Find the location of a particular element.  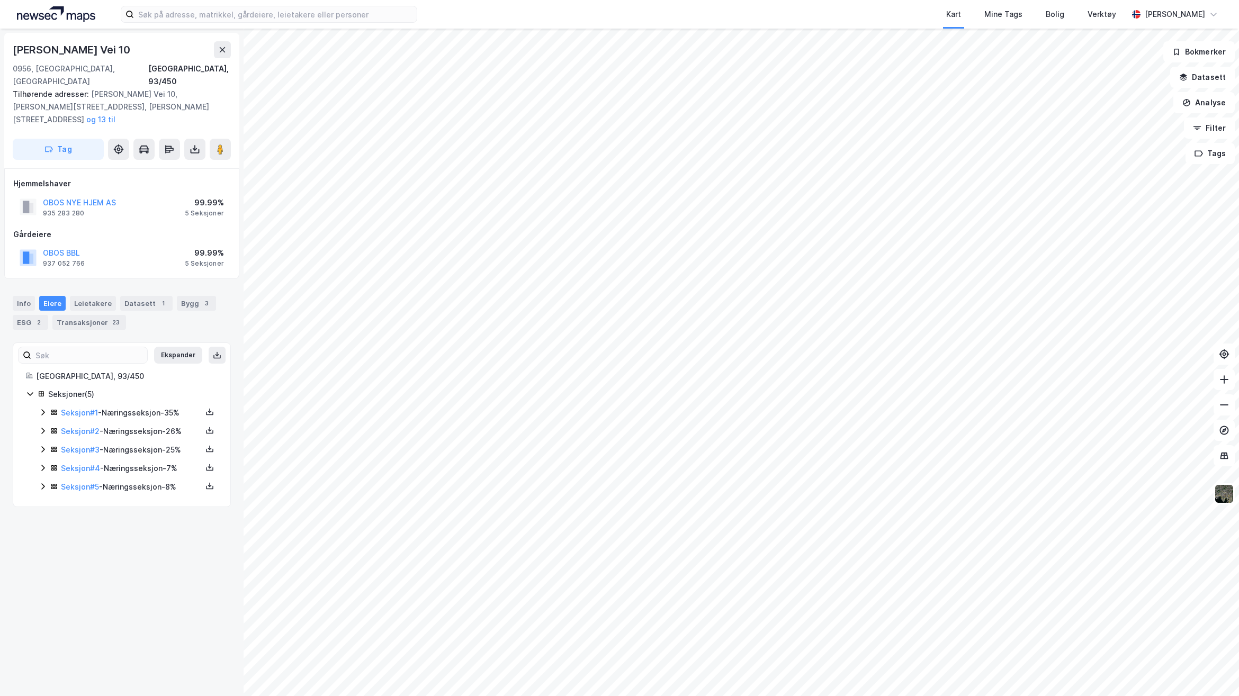

a: Seksjon#1 is located at coordinates (79, 412).